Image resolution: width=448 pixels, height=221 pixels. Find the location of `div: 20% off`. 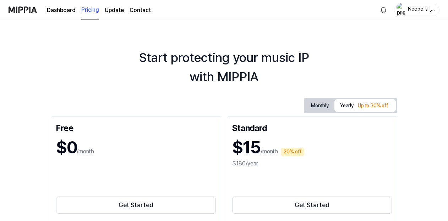

div: 20% off is located at coordinates (292, 152).